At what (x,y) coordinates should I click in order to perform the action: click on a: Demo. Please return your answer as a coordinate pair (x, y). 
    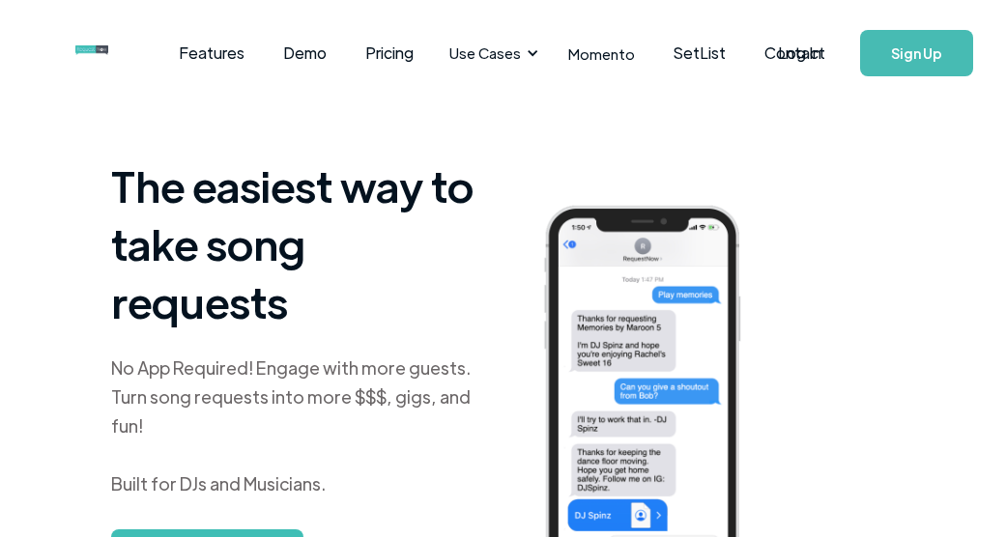
    Looking at the image, I should click on (304, 53).